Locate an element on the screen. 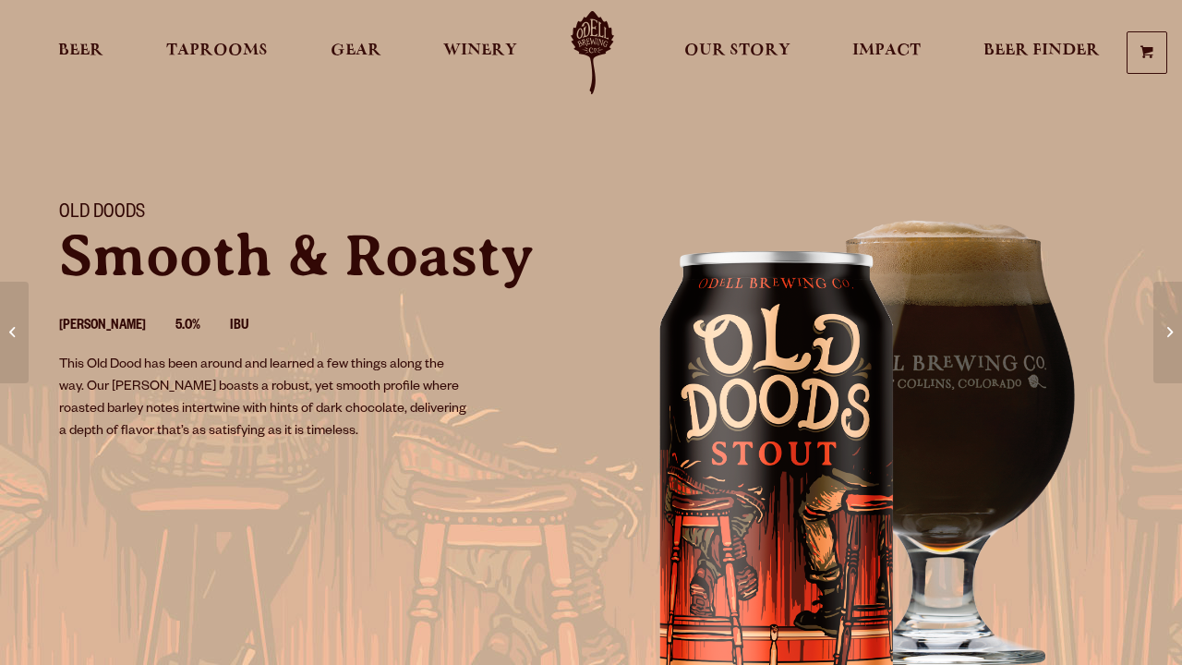 The width and height of the screenshot is (1182, 665). a: Gear is located at coordinates (355, 53).